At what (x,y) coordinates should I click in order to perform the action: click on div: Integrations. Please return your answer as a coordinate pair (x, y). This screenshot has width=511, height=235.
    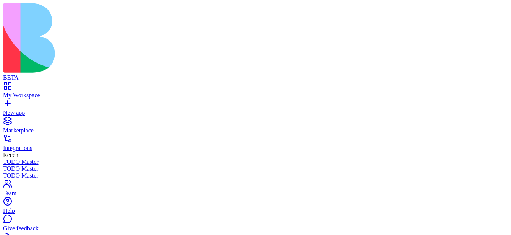
    Looking at the image, I should click on (256, 148).